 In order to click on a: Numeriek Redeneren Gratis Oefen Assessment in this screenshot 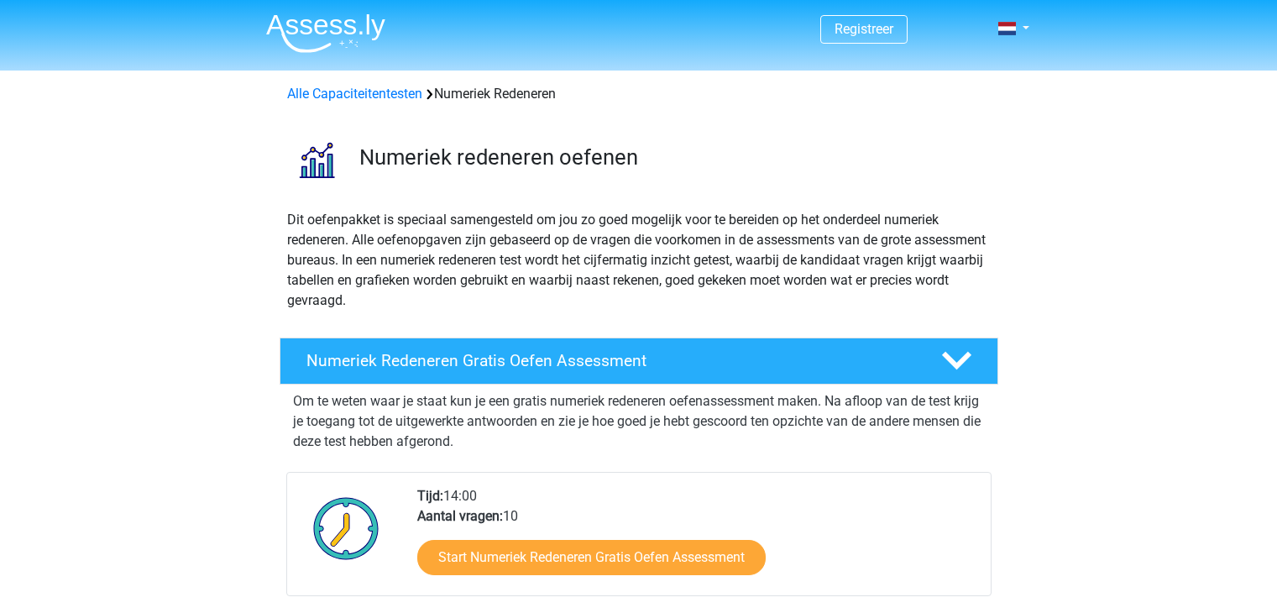, I will do `click(639, 361)`.